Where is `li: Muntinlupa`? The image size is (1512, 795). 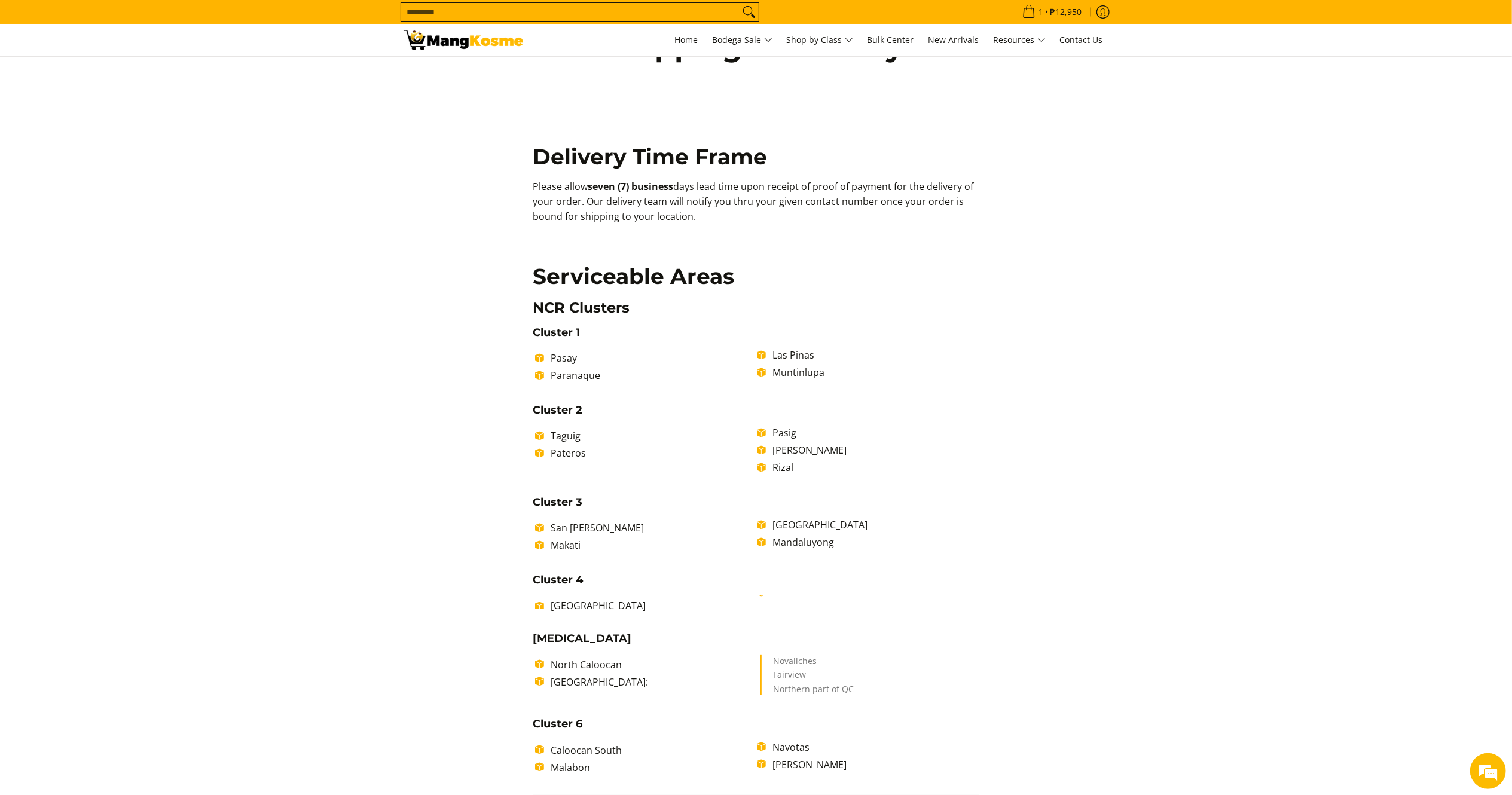 li: Muntinlupa is located at coordinates (872, 372).